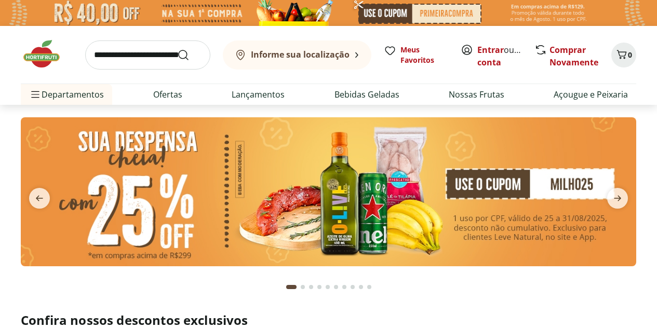 This screenshot has height=328, width=657. What do you see at coordinates (148, 55) in the screenshot?
I see `input: search` at bounding box center [148, 55].